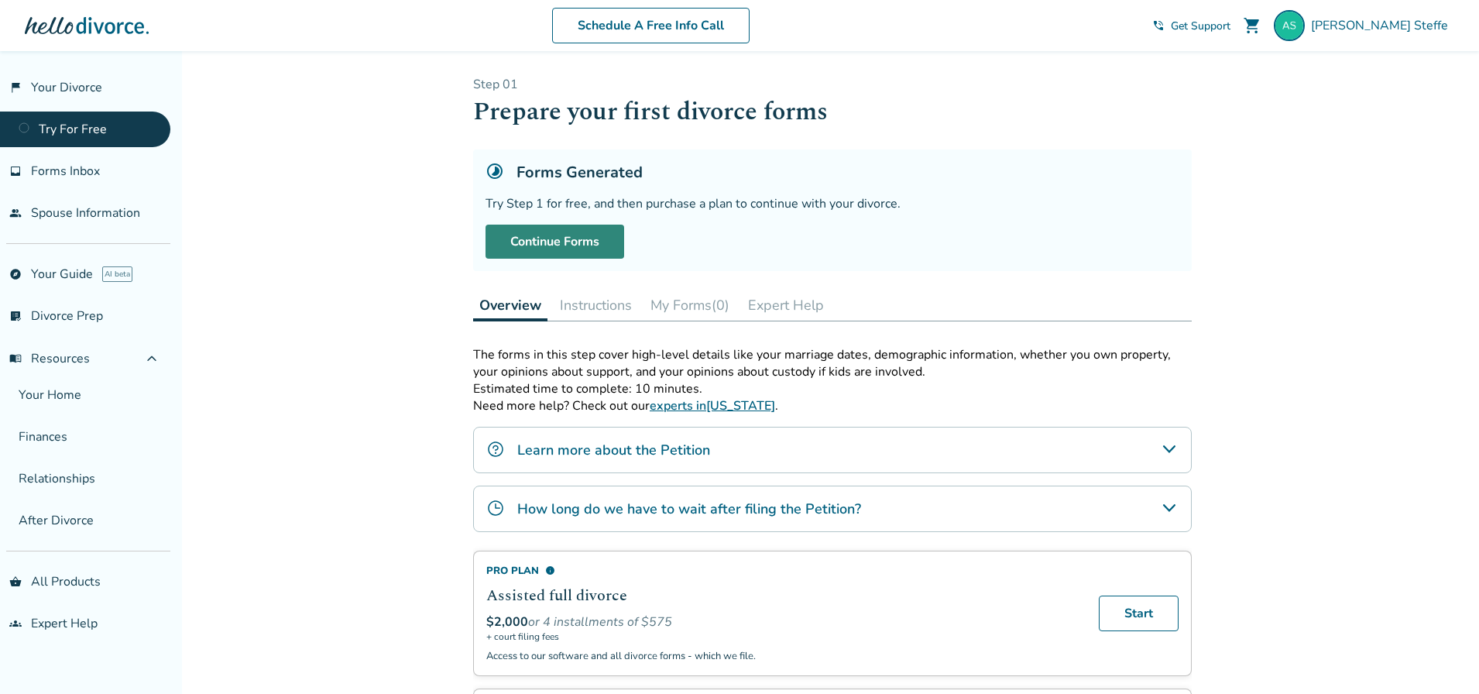  Describe the element at coordinates (15, 358) in the screenshot. I see `span: menu_book` at that location.